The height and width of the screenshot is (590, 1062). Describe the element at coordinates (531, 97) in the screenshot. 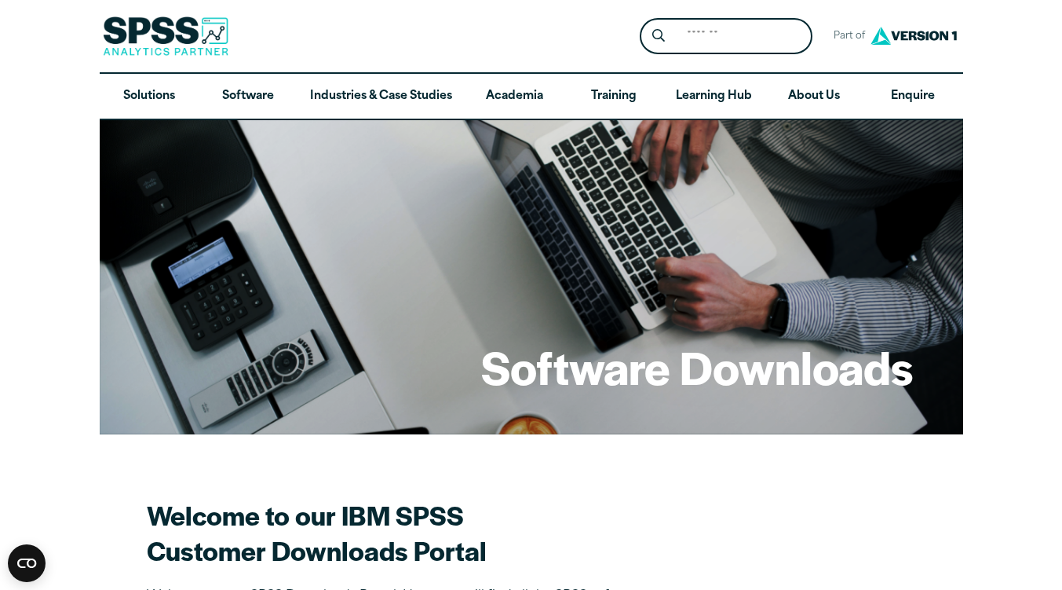

I see `nav: Desktop version of site main menu` at that location.